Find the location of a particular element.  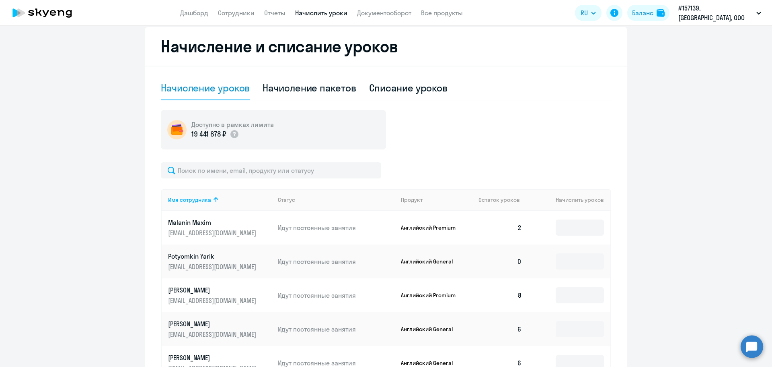

td: 0 is located at coordinates (500, 261).